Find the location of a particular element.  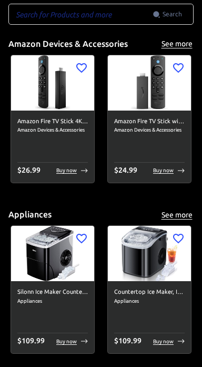

span: Search is located at coordinates (172, 14).